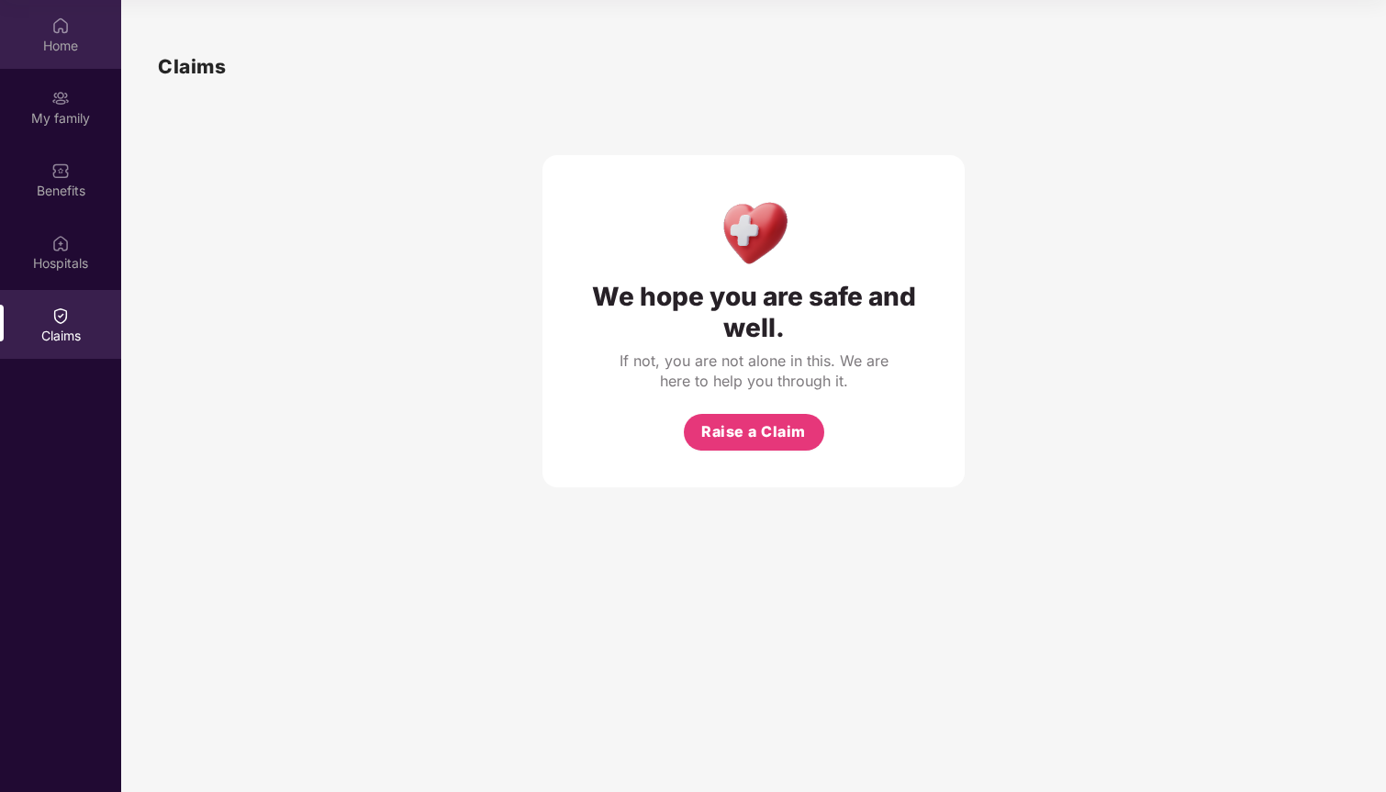 The image size is (1386, 792). I want to click on div: If not, you are not alone in this. We are here to help you through it., so click(754, 371).